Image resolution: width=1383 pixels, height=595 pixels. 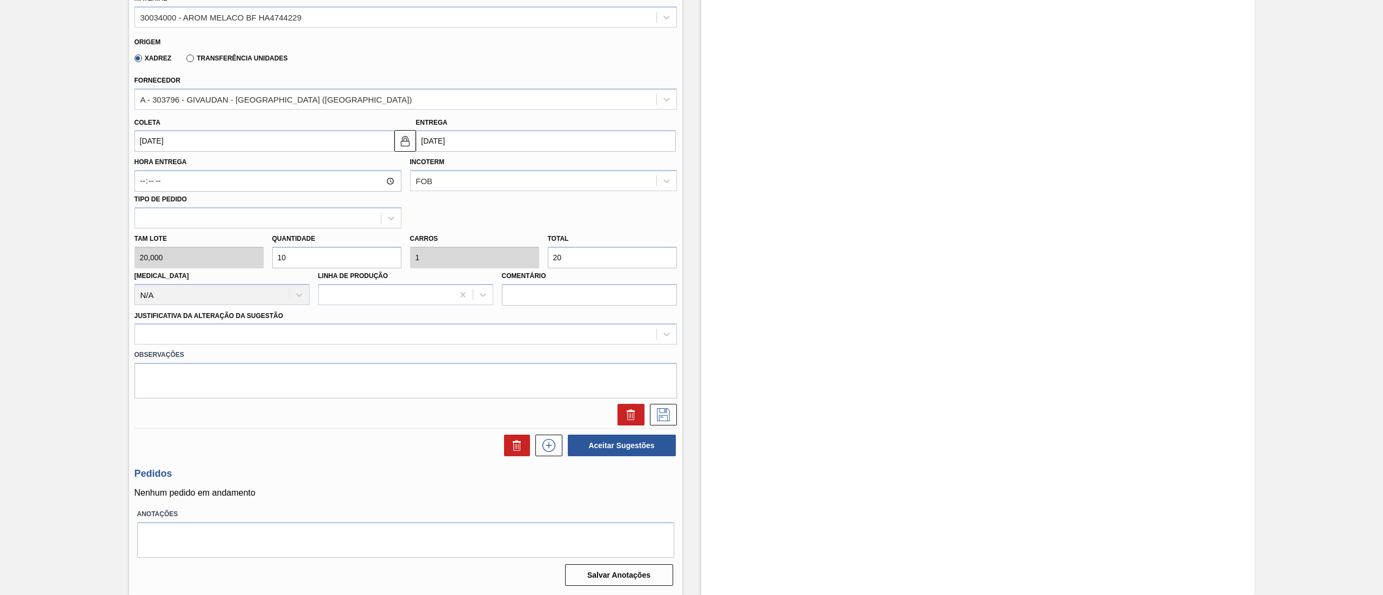 What do you see at coordinates (424, 239) in the screenshot?
I see `label: Carros` at bounding box center [424, 239].